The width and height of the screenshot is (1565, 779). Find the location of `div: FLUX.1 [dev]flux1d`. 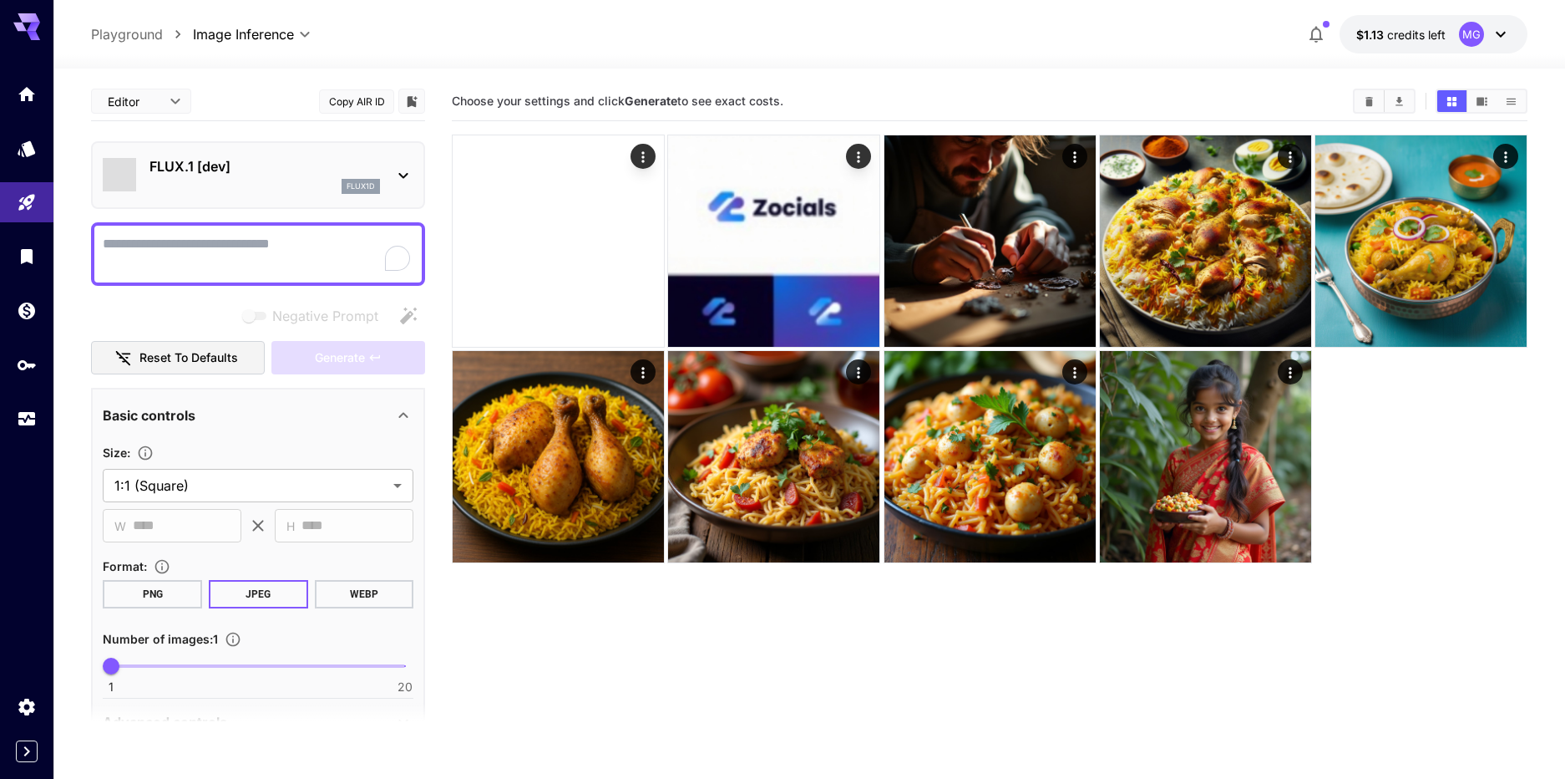

div: FLUX.1 [dev]flux1d is located at coordinates (258, 175).